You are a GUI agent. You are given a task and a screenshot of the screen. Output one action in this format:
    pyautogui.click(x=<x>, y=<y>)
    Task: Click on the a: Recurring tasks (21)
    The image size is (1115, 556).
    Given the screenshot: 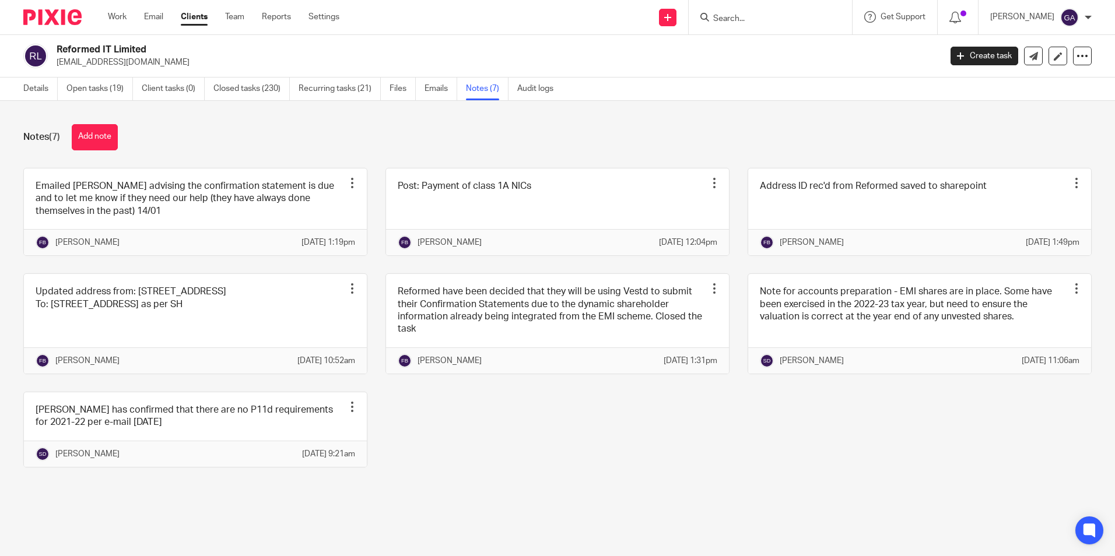 What is the action you would take?
    pyautogui.click(x=339, y=89)
    